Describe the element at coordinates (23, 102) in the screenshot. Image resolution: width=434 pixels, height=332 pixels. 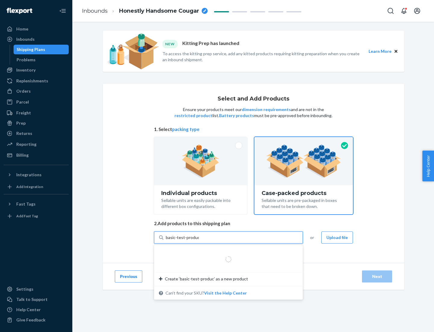
I see `div: Parcel` at that location.